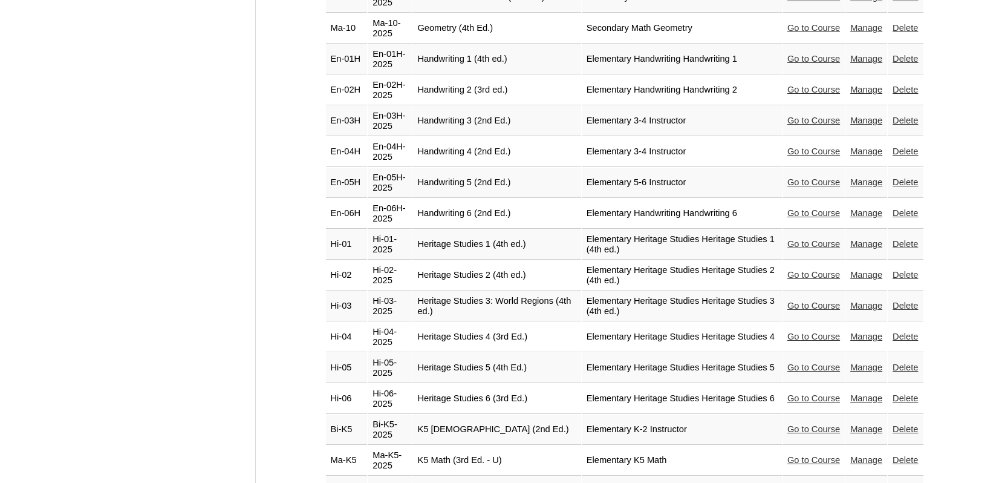 This screenshot has height=483, width=999. What do you see at coordinates (390, 121) in the screenshot?
I see `td: En-03H-2025` at bounding box center [390, 121].